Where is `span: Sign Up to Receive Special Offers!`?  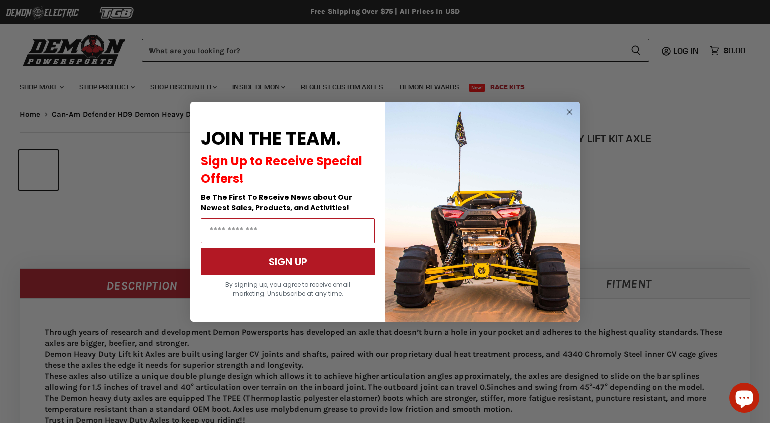 span: Sign Up to Receive Special Offers! is located at coordinates (281, 170).